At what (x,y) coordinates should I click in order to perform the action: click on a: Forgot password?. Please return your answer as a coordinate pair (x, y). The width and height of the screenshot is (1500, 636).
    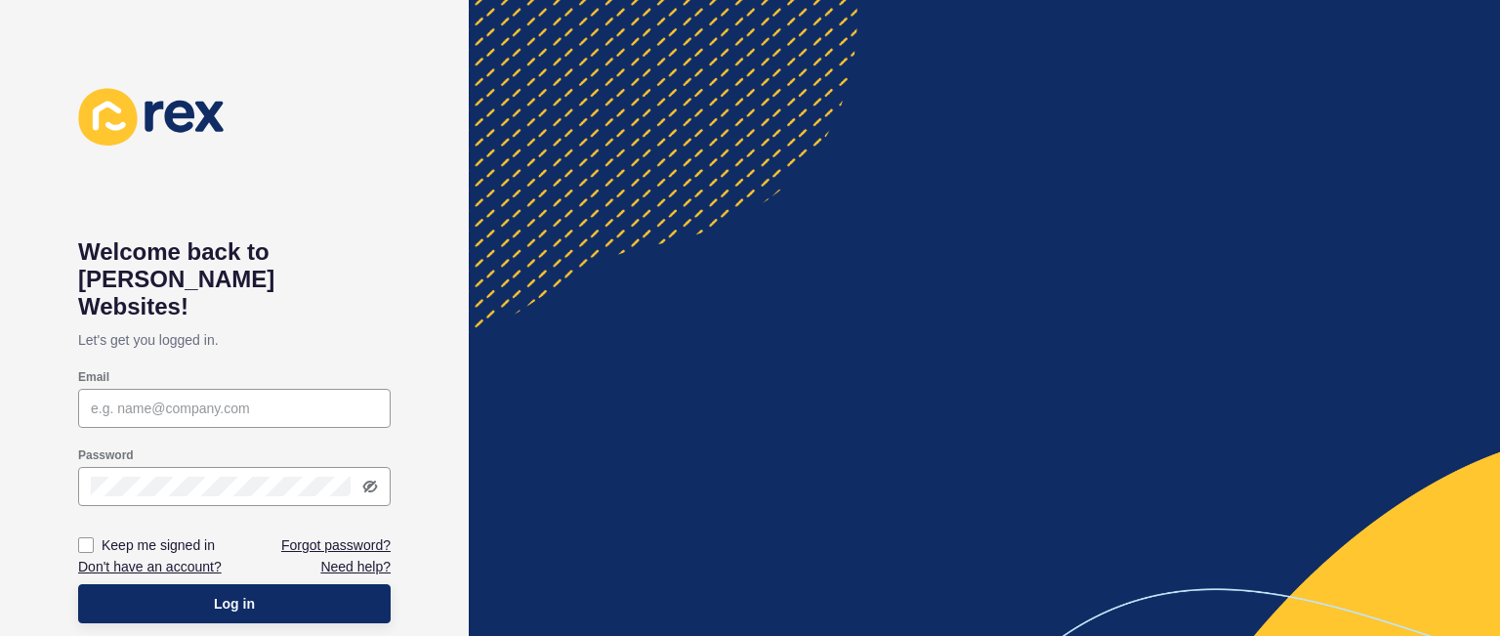
    Looking at the image, I should click on (336, 545).